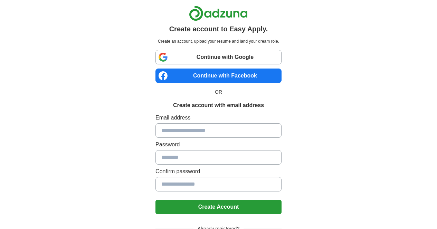  I want to click on button: Create Account, so click(218, 207).